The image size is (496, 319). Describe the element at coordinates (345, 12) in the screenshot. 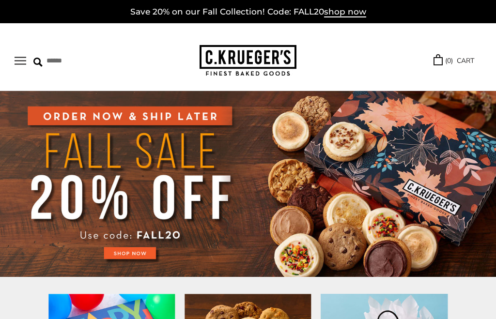

I see `span: shop now` at that location.